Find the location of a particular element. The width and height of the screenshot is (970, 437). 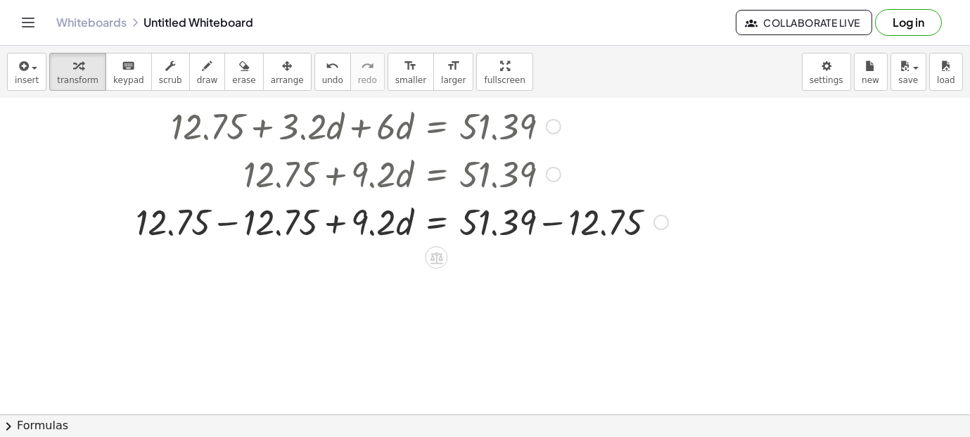

span: Collaborate Live is located at coordinates (804, 23).